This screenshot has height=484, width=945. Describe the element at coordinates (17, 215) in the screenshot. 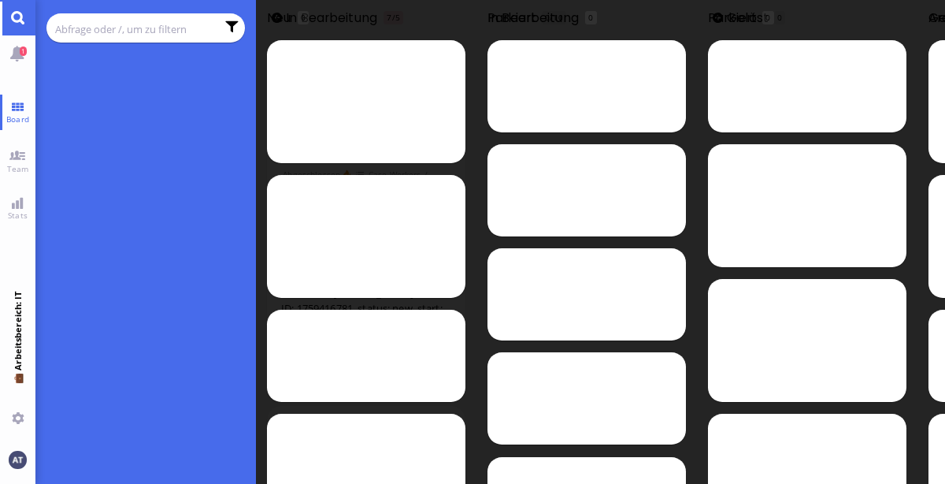

I see `span: Stats` at that location.